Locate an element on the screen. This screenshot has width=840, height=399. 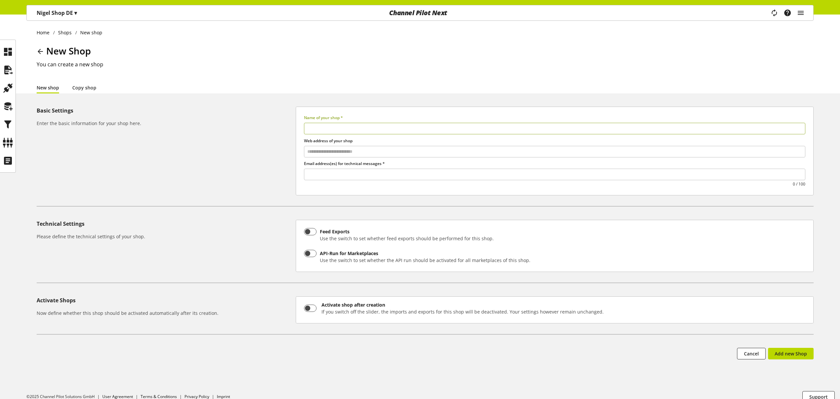
h5: Activate Shops is located at coordinates (165, 300).